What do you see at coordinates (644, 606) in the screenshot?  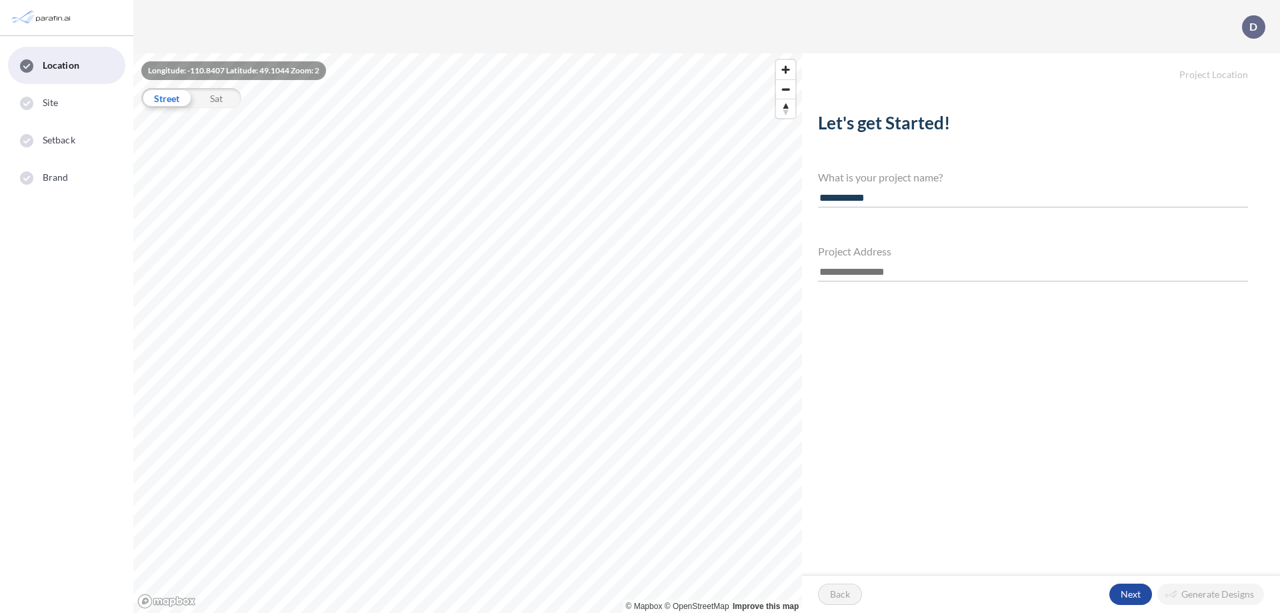 I see `a: Mapbox` at bounding box center [644, 606].